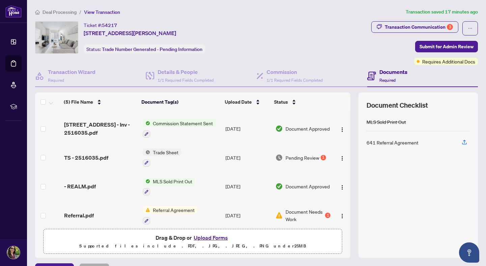  Describe the element at coordinates (450, 27) in the screenshot. I see `div: 3` at that location.